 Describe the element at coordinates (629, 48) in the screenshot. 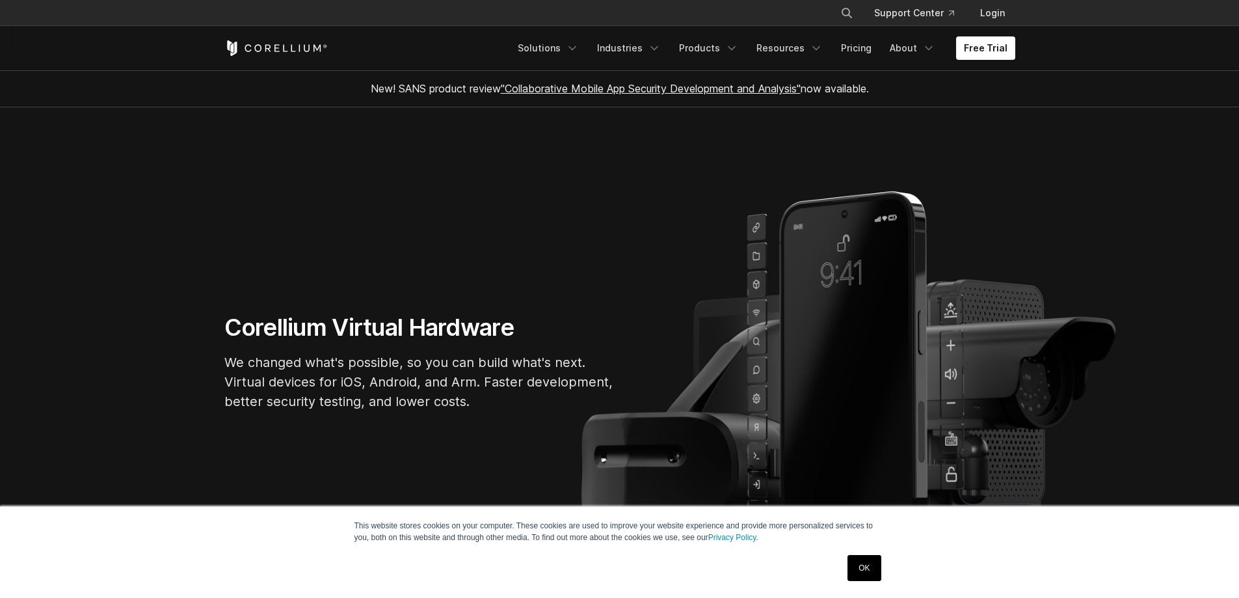

I see `a: Industries` at that location.